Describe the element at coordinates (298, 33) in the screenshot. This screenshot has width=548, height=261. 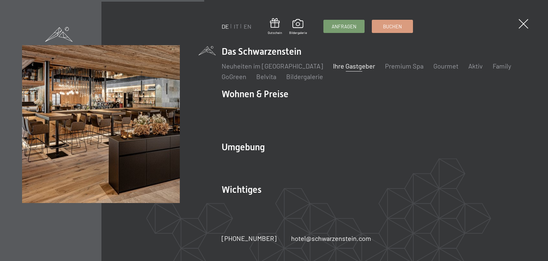
I see `span: Bildergalerie` at that location.